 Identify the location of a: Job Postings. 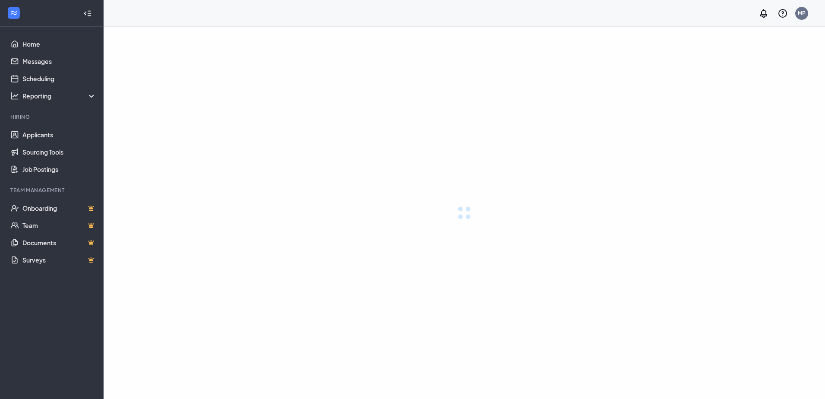
(59, 169).